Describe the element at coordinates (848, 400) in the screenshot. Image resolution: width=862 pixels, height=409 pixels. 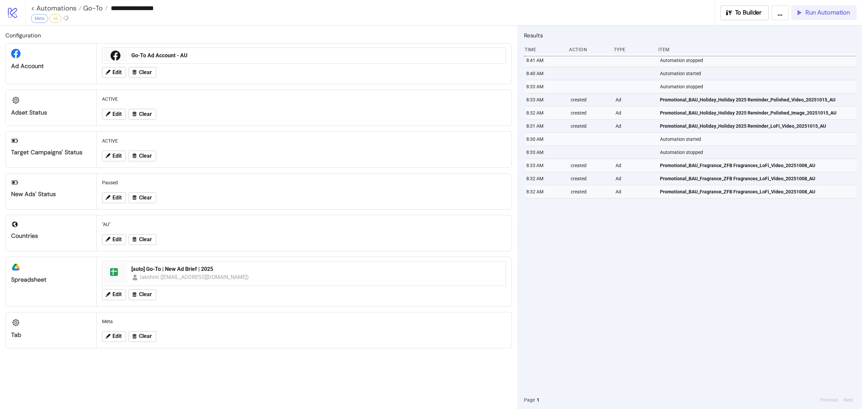
I see `button: Next` at that location.